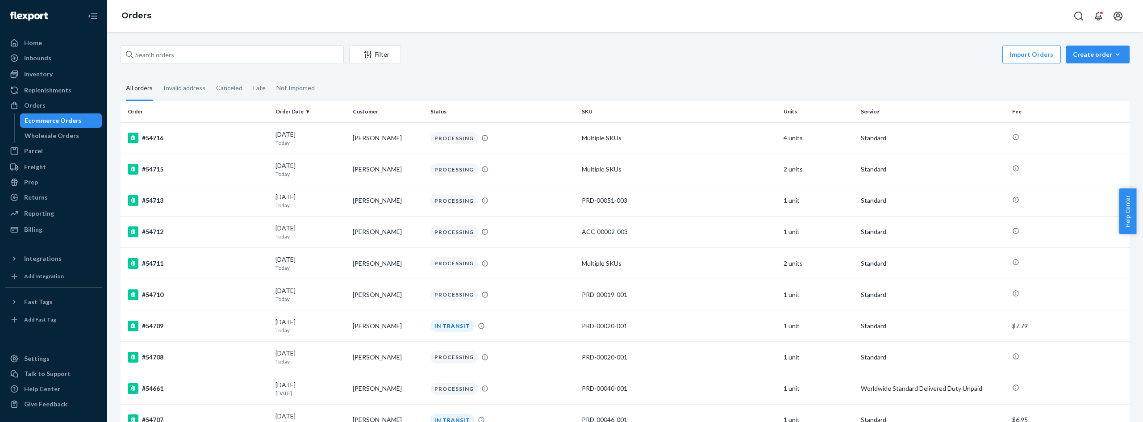  I want to click on input: Search orders, so click(232, 54).